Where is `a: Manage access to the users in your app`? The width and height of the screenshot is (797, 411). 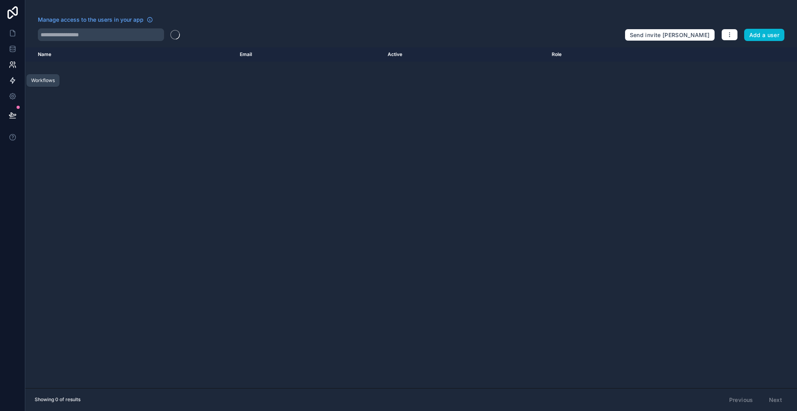
a: Manage access to the users in your app is located at coordinates (95, 20).